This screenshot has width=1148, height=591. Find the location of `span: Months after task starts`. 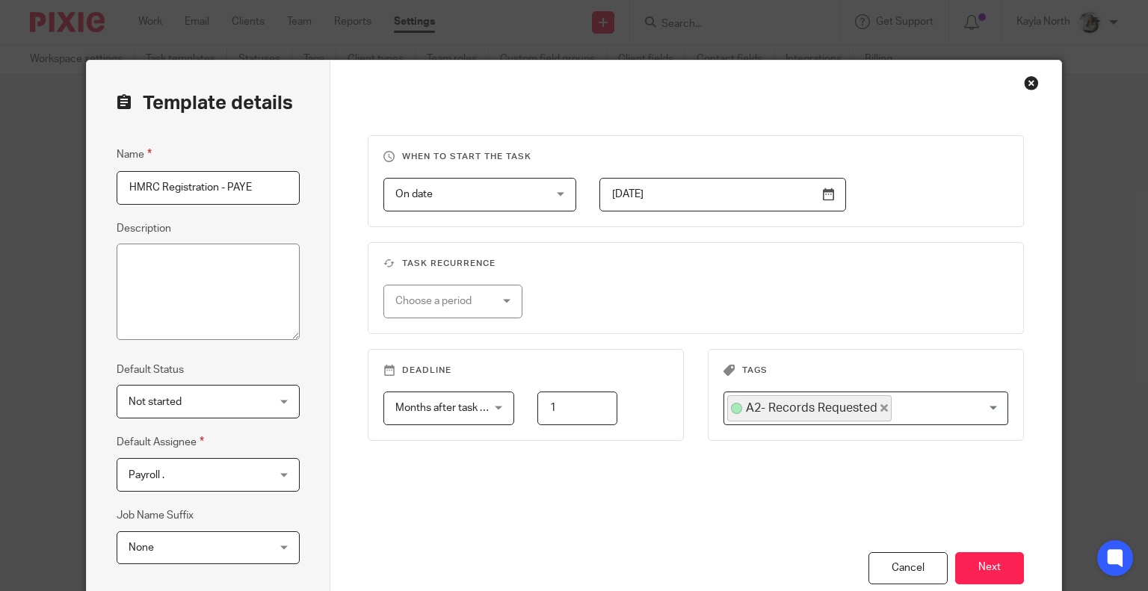

span: Months after task starts is located at coordinates (451, 408).